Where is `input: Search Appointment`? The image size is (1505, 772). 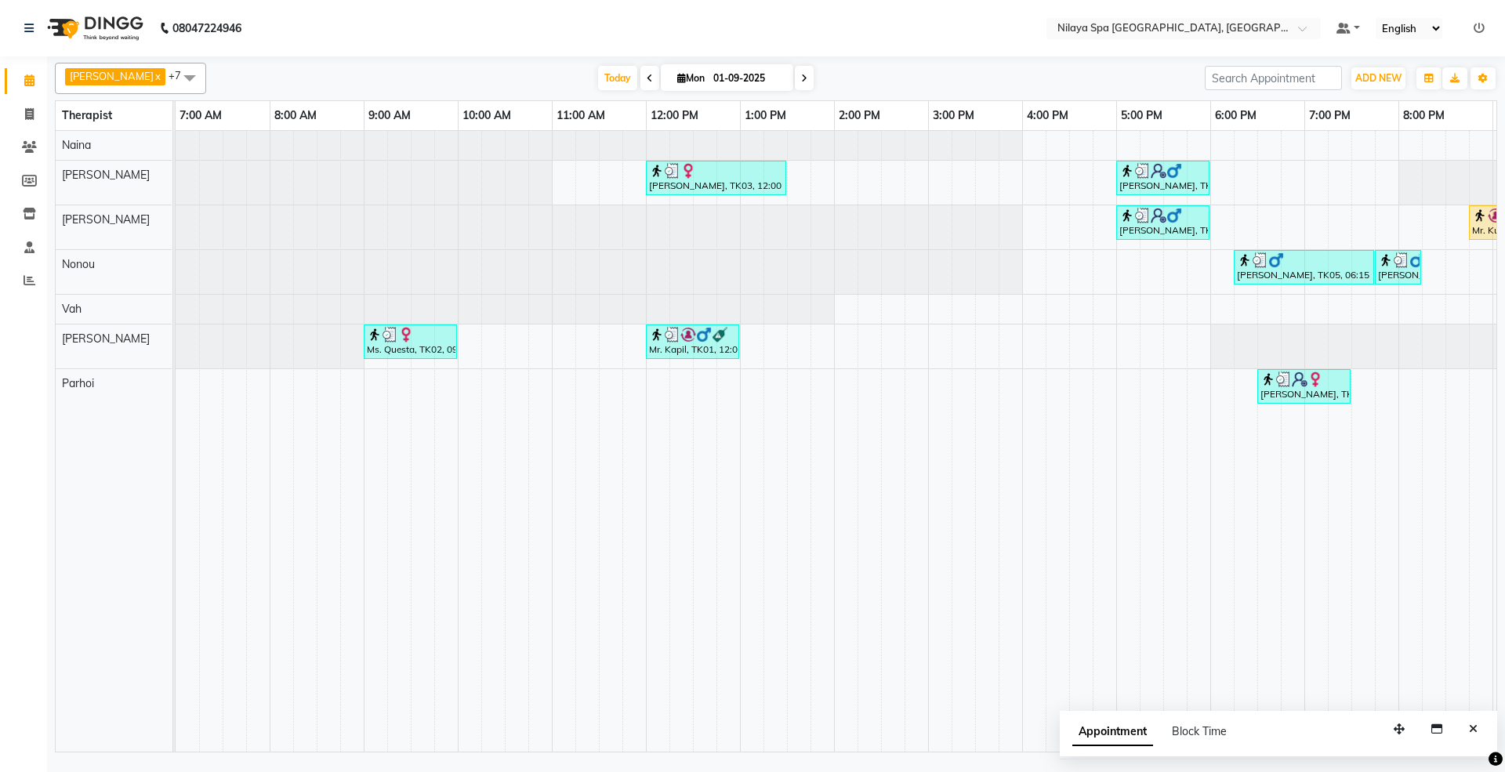 input: Search Appointment is located at coordinates (1273, 78).